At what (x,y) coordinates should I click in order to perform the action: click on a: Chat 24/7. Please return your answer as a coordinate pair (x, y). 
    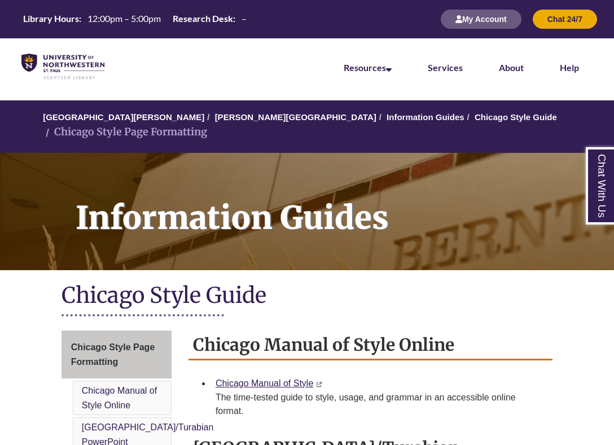
    Looking at the image, I should click on (565, 19).